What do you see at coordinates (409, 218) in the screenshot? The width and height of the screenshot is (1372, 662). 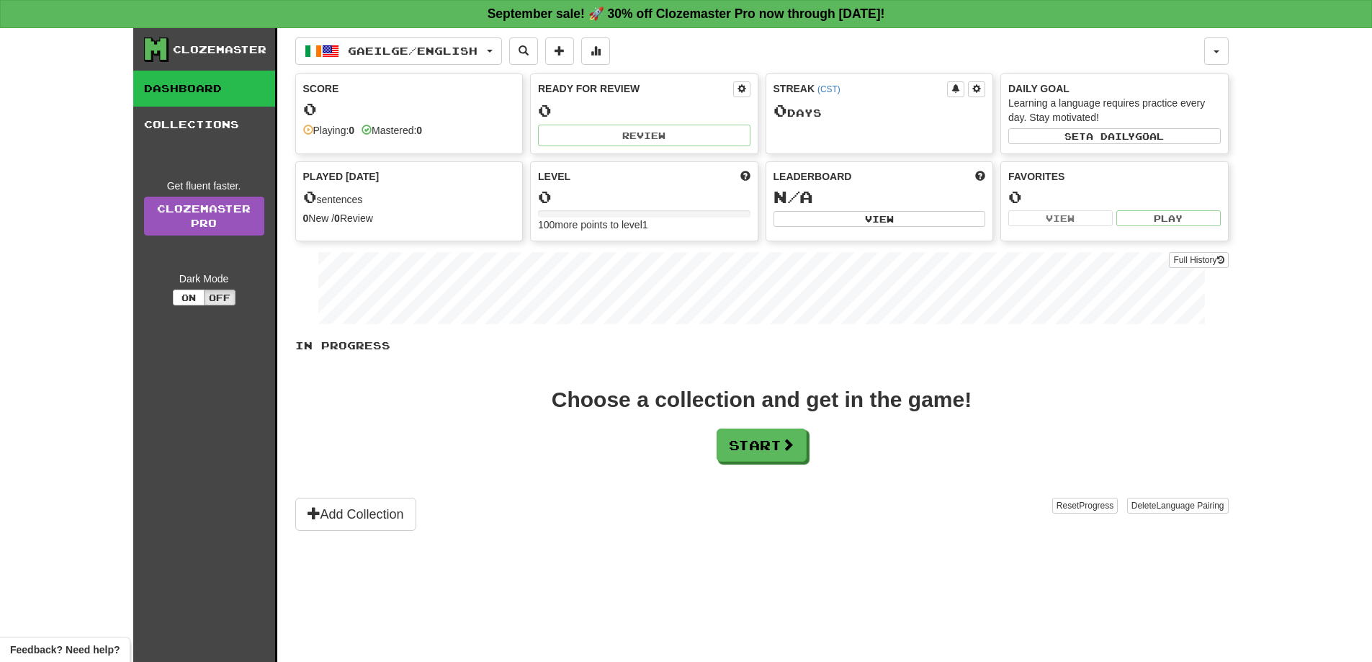 I see `div: New / Review` at bounding box center [409, 218].